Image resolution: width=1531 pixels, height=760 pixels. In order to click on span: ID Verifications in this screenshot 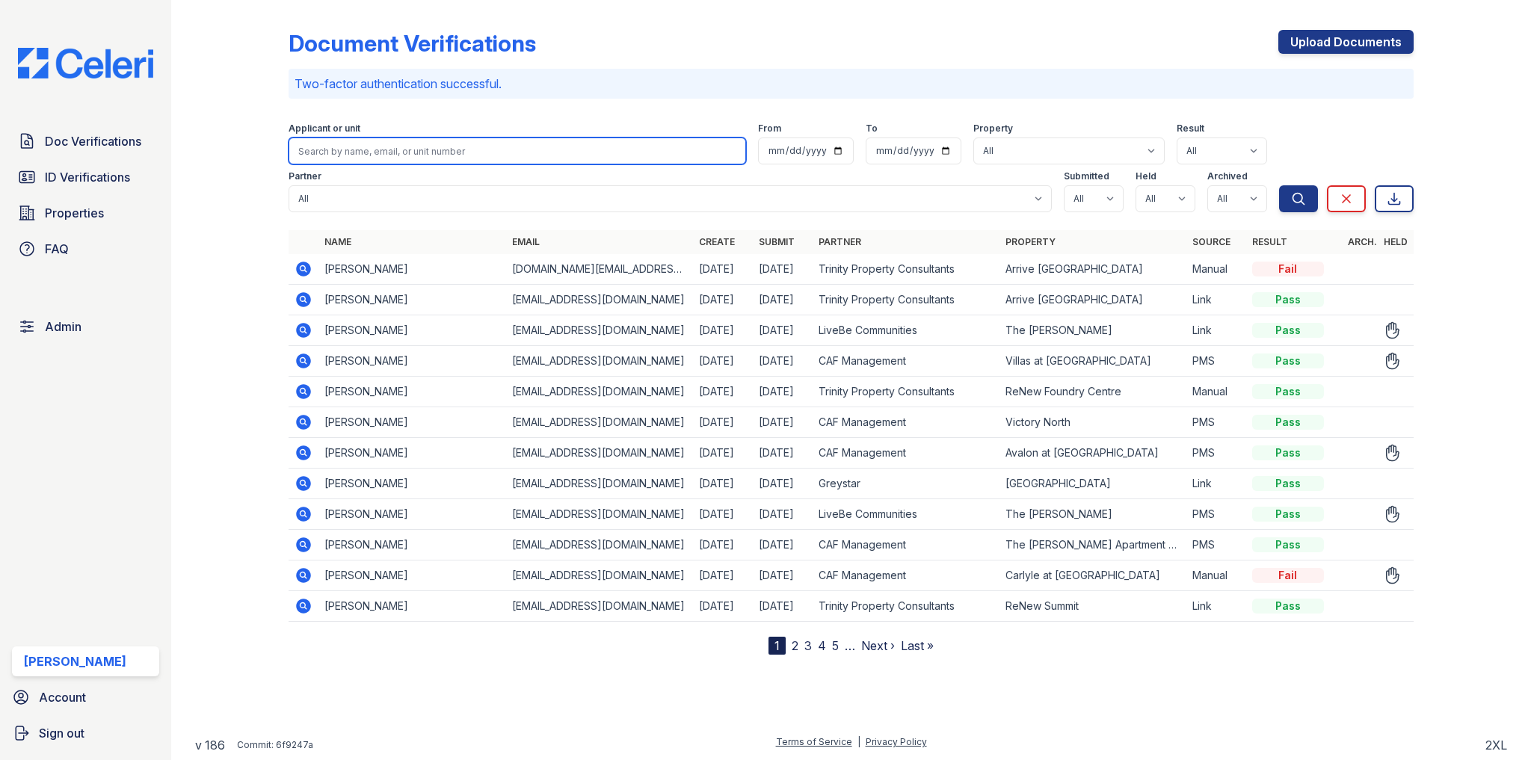, I will do `click(87, 177)`.